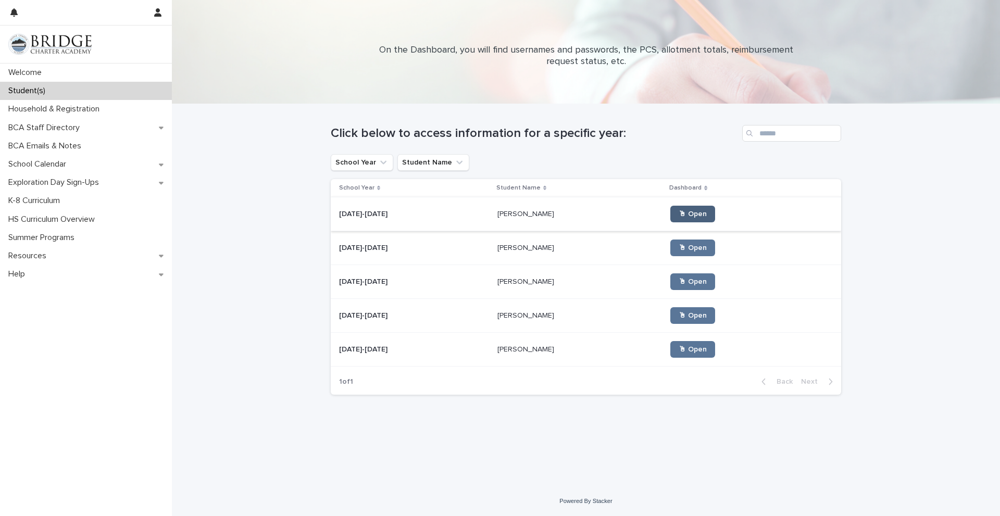  Describe the element at coordinates (433, 162) in the screenshot. I see `button: Student Name` at that location.